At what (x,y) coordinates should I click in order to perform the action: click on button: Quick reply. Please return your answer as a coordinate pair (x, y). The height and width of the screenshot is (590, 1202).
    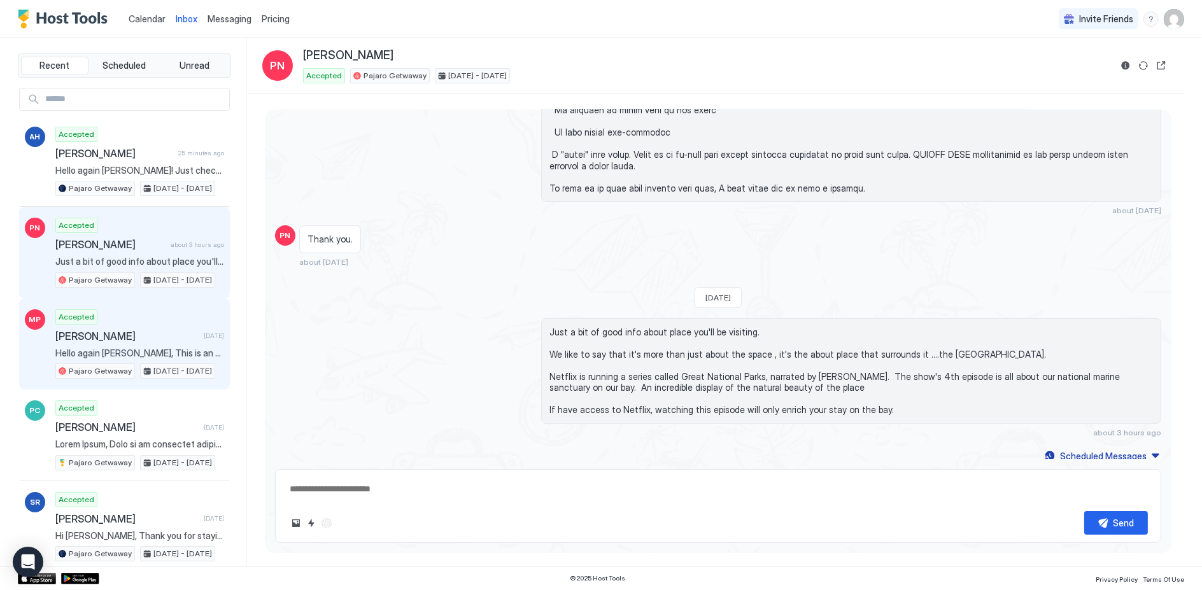
    Looking at the image, I should click on (311, 524).